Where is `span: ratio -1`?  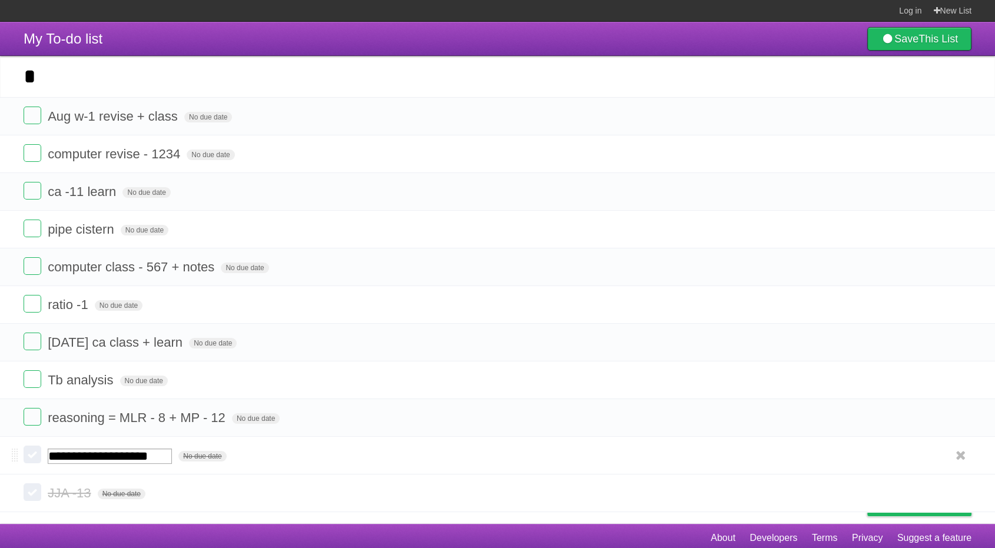 span: ratio -1 is located at coordinates (69, 304).